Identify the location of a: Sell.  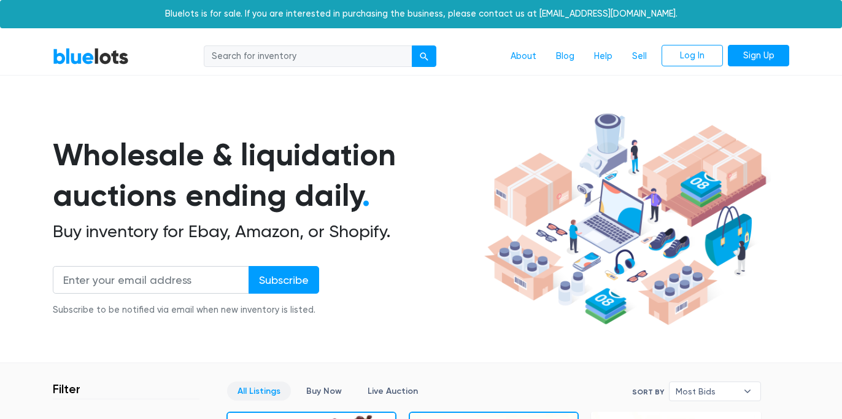
(639, 56).